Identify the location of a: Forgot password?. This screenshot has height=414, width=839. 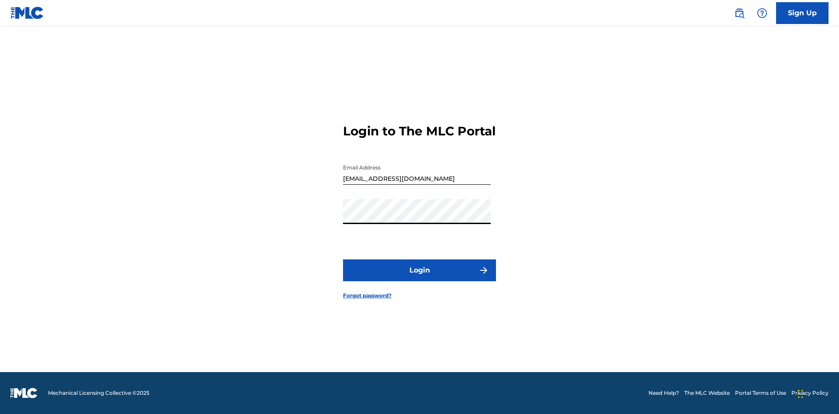
(367, 296).